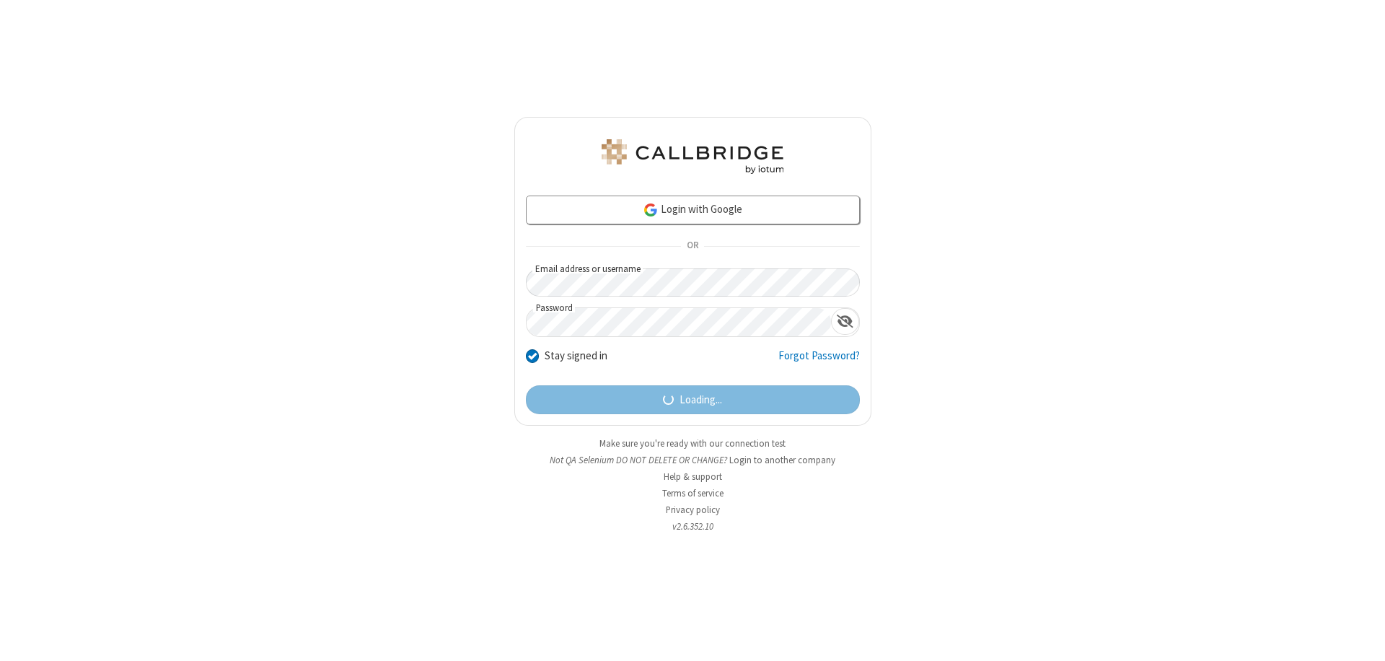 The height and width of the screenshot is (661, 1385). Describe the element at coordinates (692, 400) in the screenshot. I see `button: Loading...` at that location.